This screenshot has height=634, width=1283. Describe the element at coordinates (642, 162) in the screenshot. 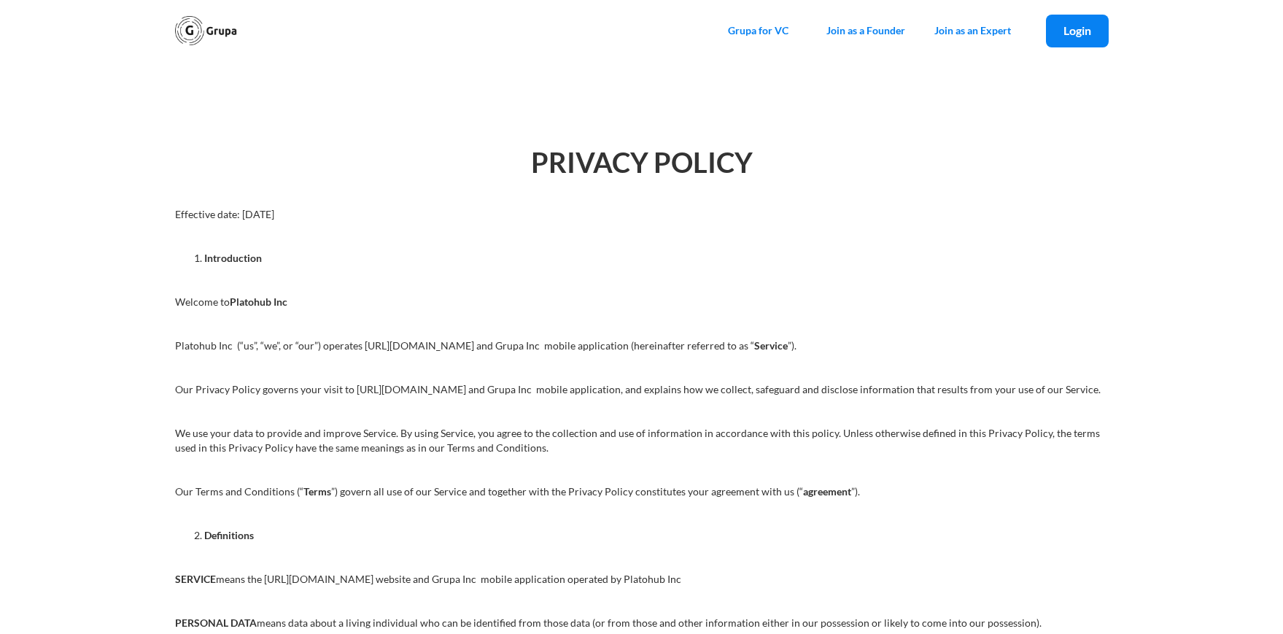

I see `strong: PRIVACY POLICY` at that location.